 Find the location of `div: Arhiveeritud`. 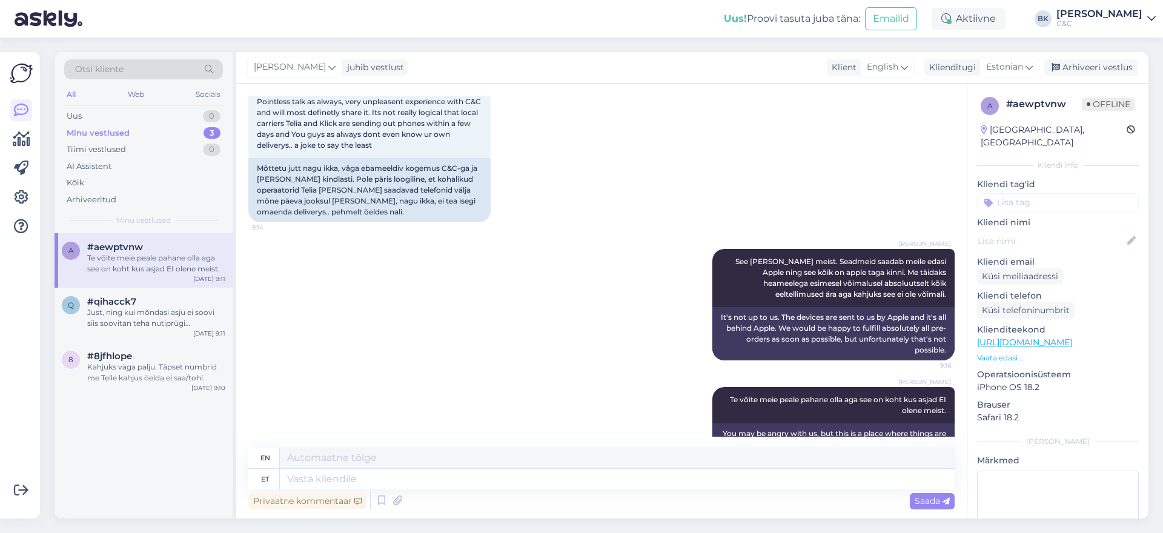

div: Arhiveeritud is located at coordinates (91, 200).